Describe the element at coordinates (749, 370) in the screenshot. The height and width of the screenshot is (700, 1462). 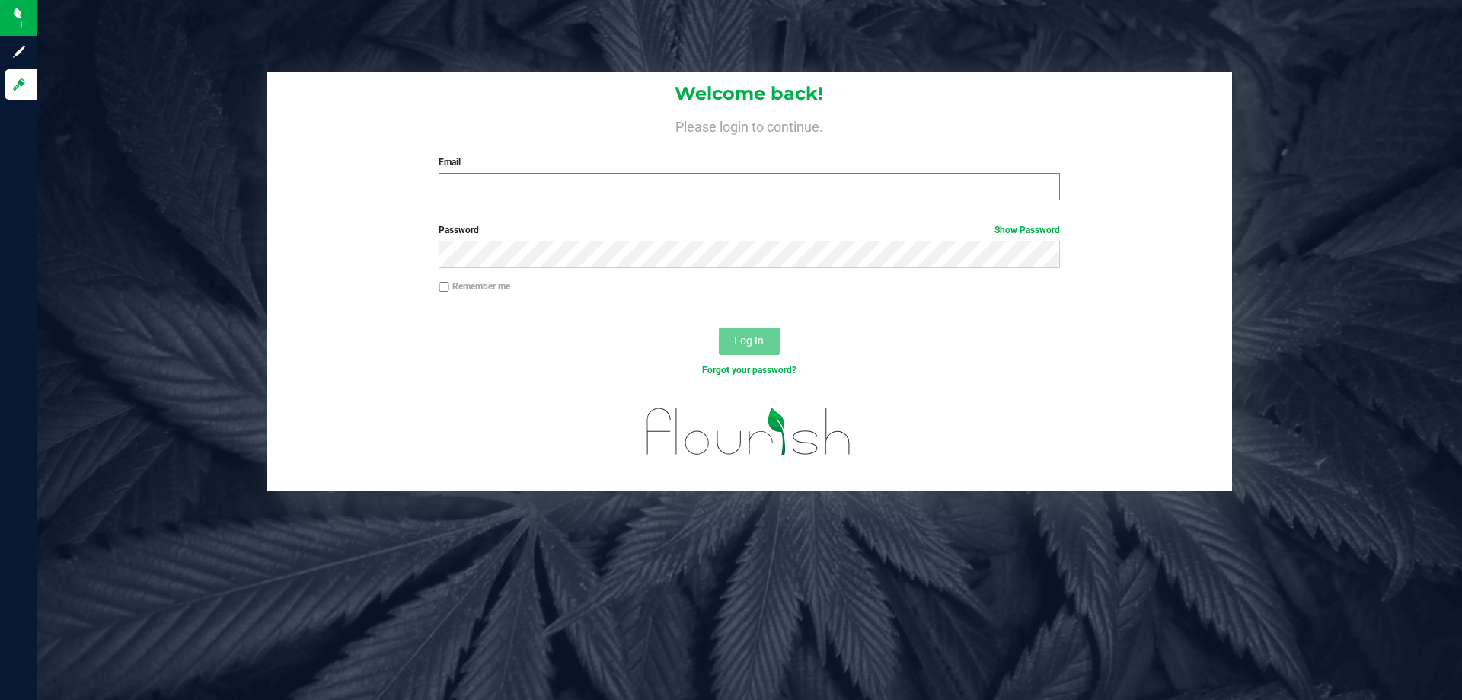
I see `a: Forgot your password?` at that location.